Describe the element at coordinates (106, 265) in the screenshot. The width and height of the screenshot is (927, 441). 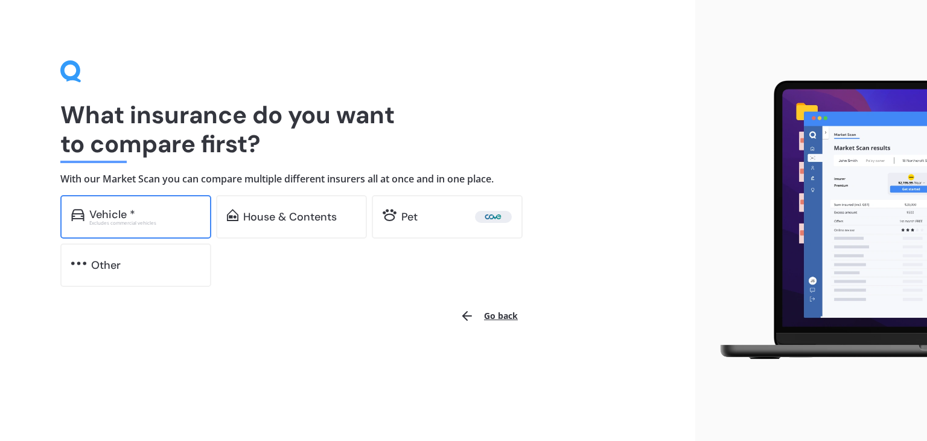
I see `div: Other` at that location.